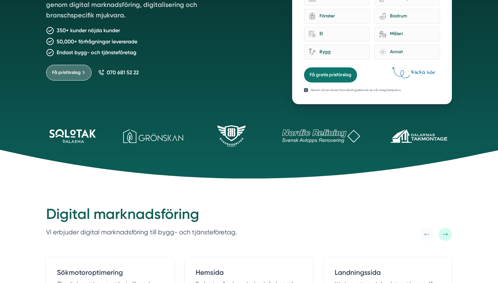 The height and width of the screenshot is (283, 498). Describe the element at coordinates (355, 90) in the screenshot. I see `p: Genom att använda formuläret godkänner du vår integritetspolicy.` at that location.